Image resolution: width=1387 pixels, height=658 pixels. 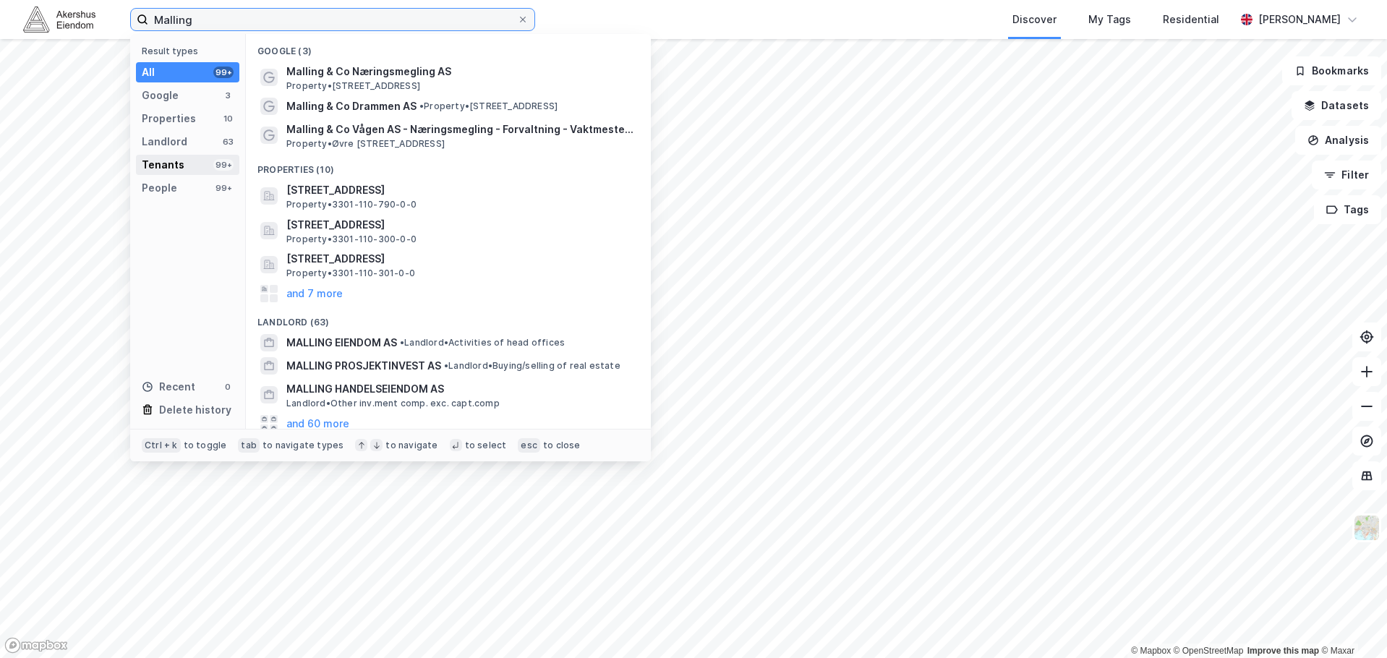 I want to click on span: Property • 3301-110-300-0-0, so click(x=351, y=239).